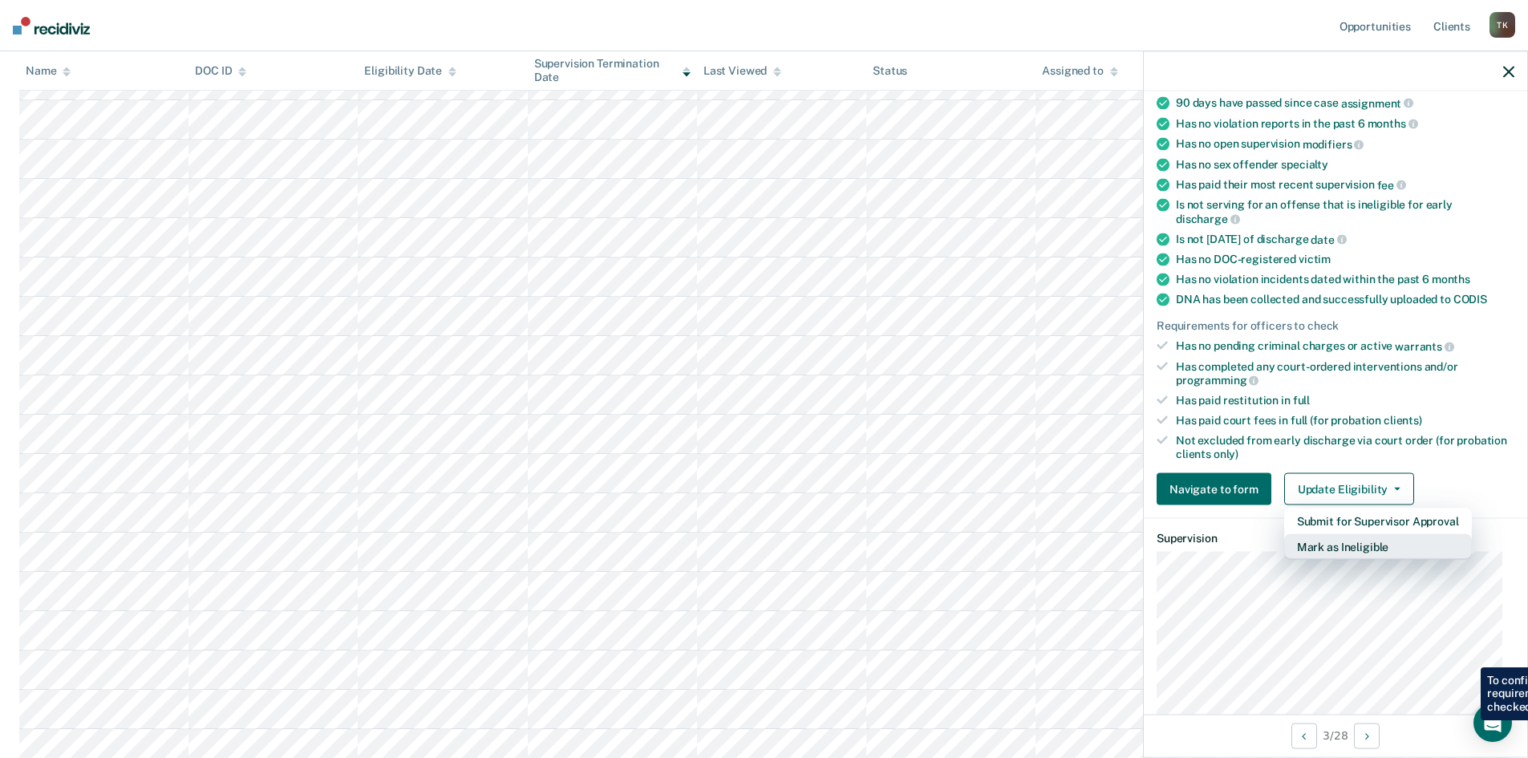 This screenshot has height=758, width=1528. Describe the element at coordinates (1304, 735) in the screenshot. I see `button: Previous Opportunity` at that location.